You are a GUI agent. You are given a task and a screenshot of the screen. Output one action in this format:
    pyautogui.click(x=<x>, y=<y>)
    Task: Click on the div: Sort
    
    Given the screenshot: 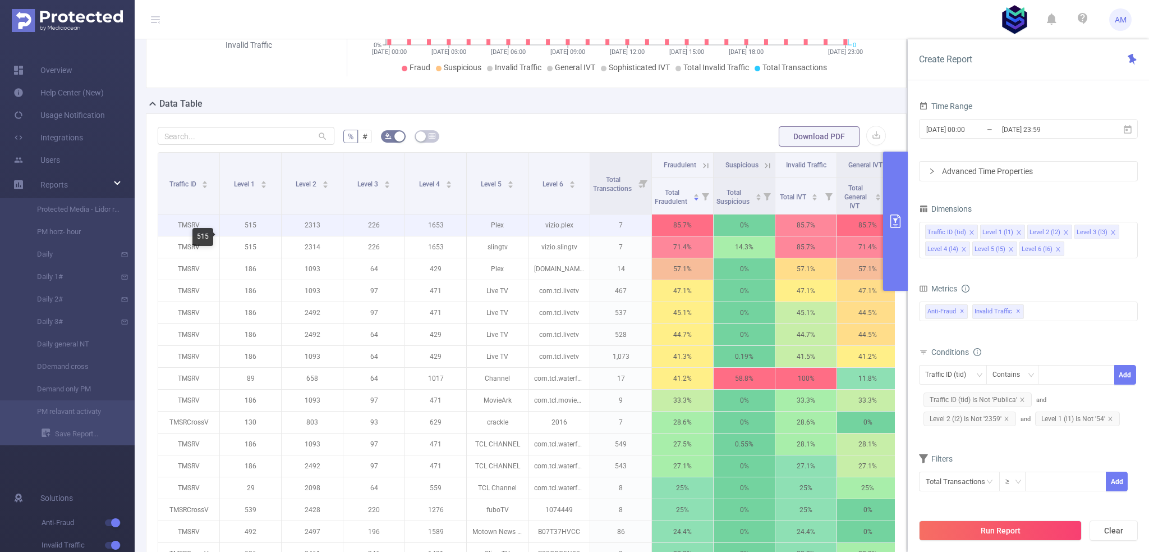 What is the action you would take?
    pyautogui.click(x=449, y=182)
    